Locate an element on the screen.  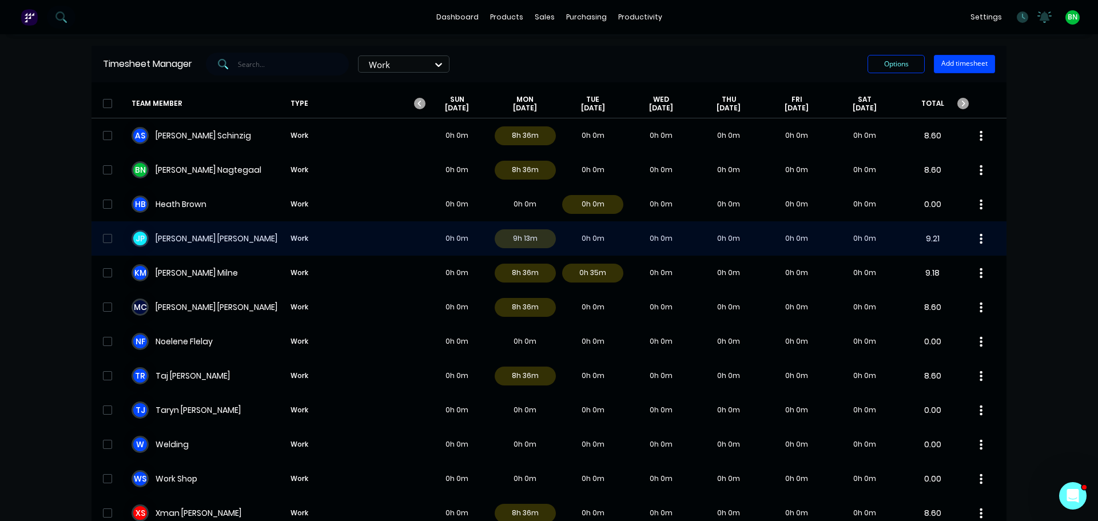
button: Options is located at coordinates (896, 64).